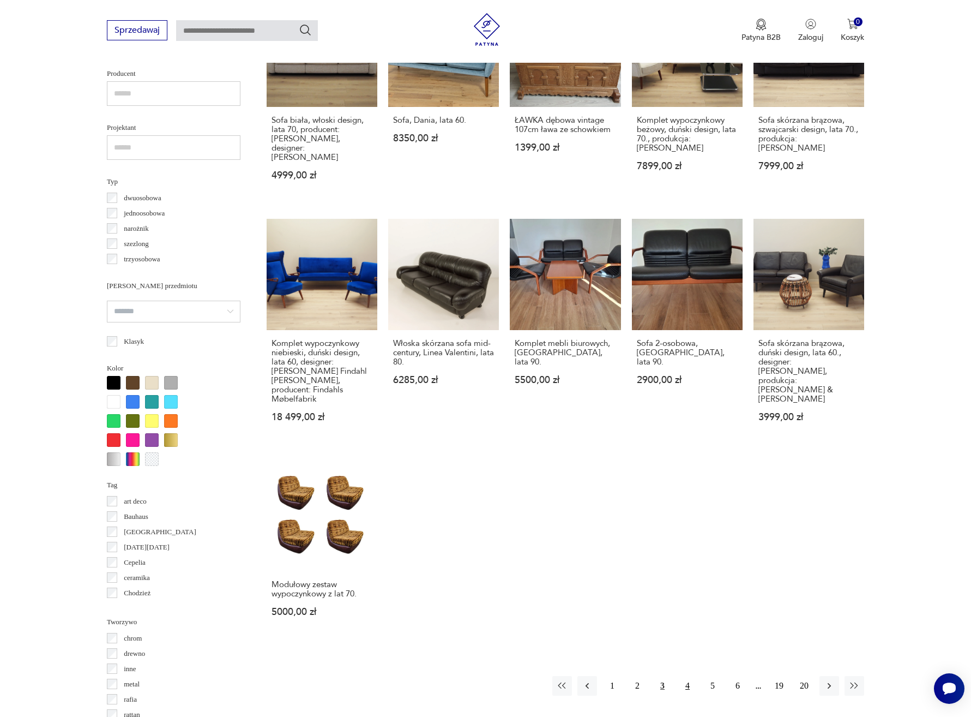  What do you see at coordinates (136, 516) in the screenshot?
I see `p: Bauhaus` at bounding box center [136, 516].